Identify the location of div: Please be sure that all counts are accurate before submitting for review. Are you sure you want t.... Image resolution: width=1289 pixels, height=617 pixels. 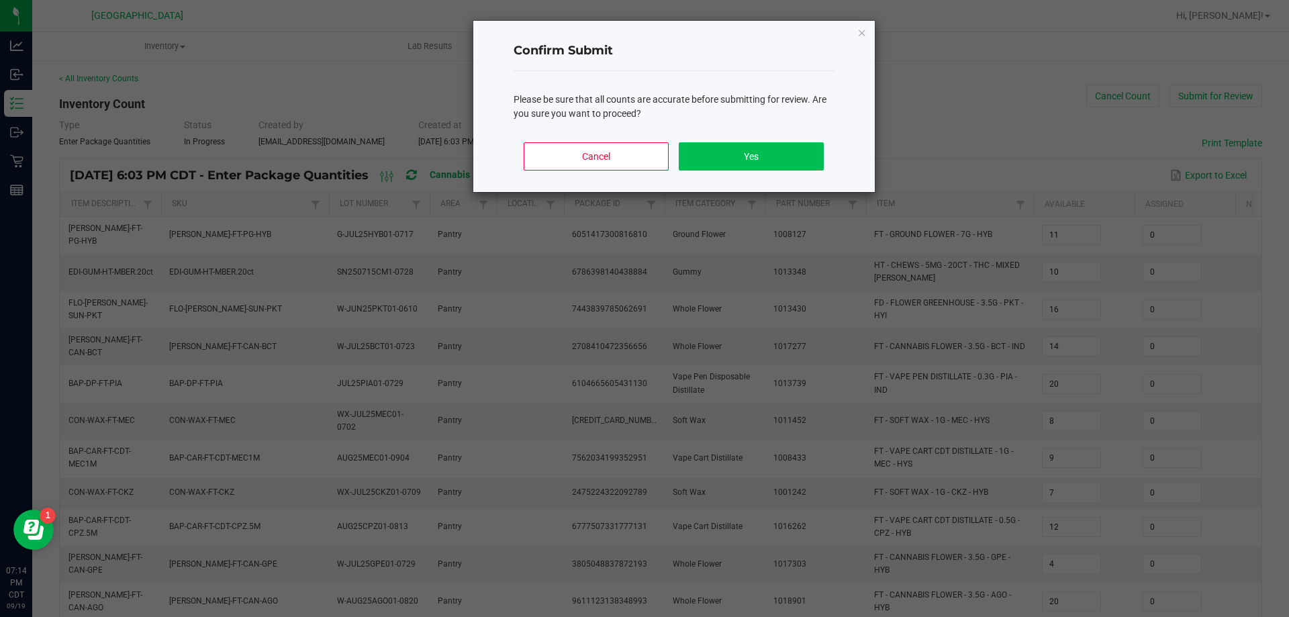
(674, 107).